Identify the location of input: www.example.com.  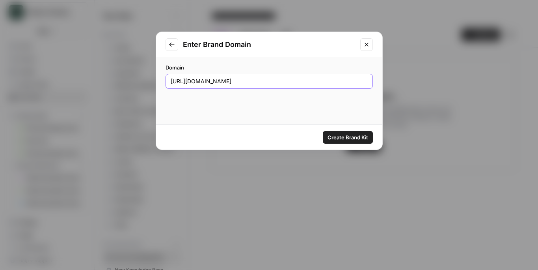
(269, 81).